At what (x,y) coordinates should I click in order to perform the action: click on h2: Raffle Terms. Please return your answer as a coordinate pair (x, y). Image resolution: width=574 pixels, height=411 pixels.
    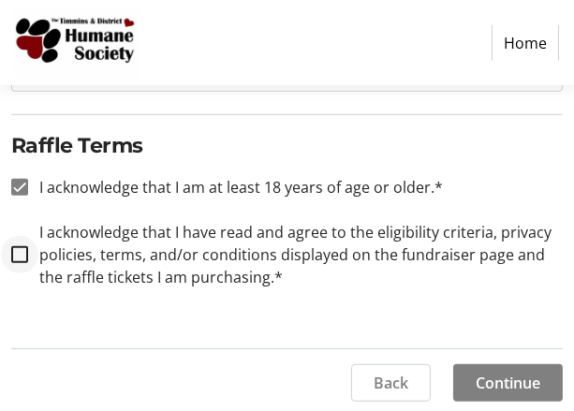
    Looking at the image, I should click on (287, 145).